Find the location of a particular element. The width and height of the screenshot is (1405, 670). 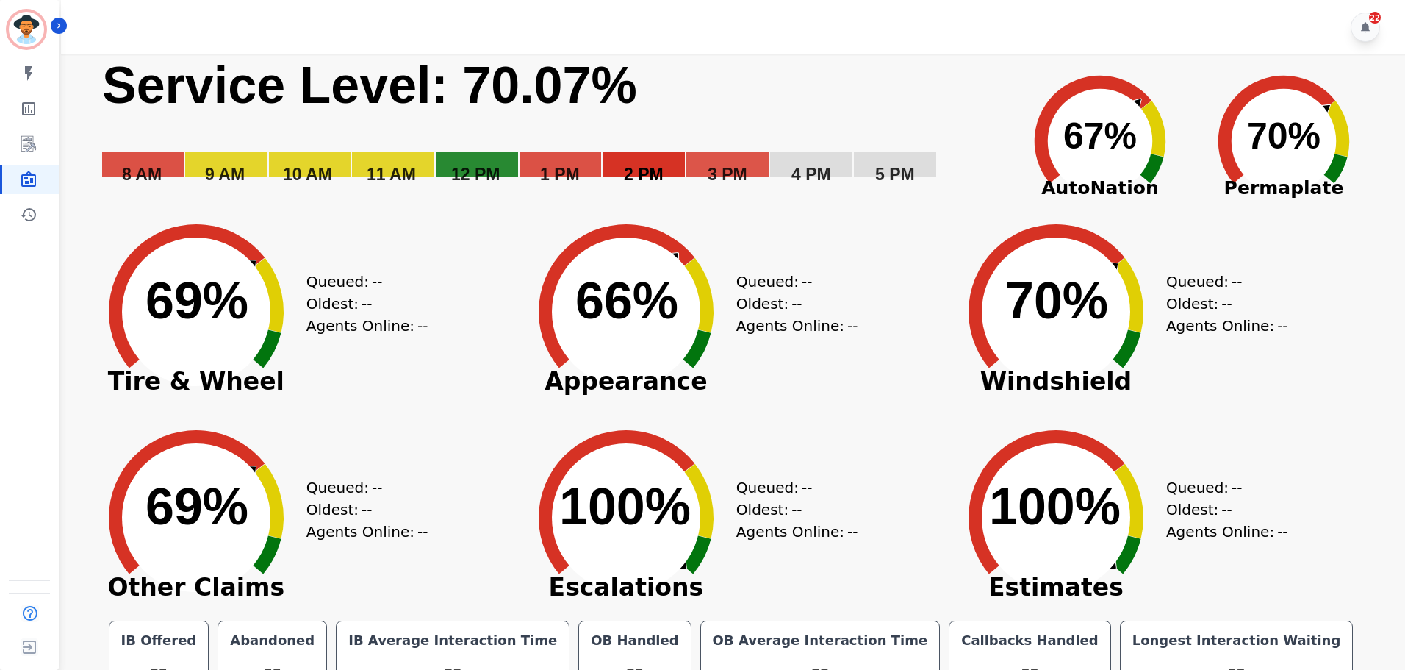

div: Longest Interaction Waiting is located at coordinates (1237, 640).